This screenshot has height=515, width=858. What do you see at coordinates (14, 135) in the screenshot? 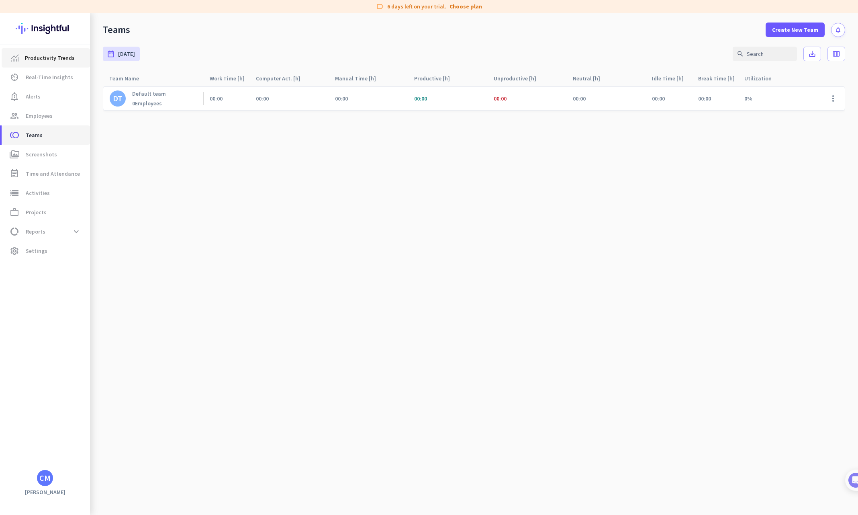
I see `i: toll` at bounding box center [14, 135].